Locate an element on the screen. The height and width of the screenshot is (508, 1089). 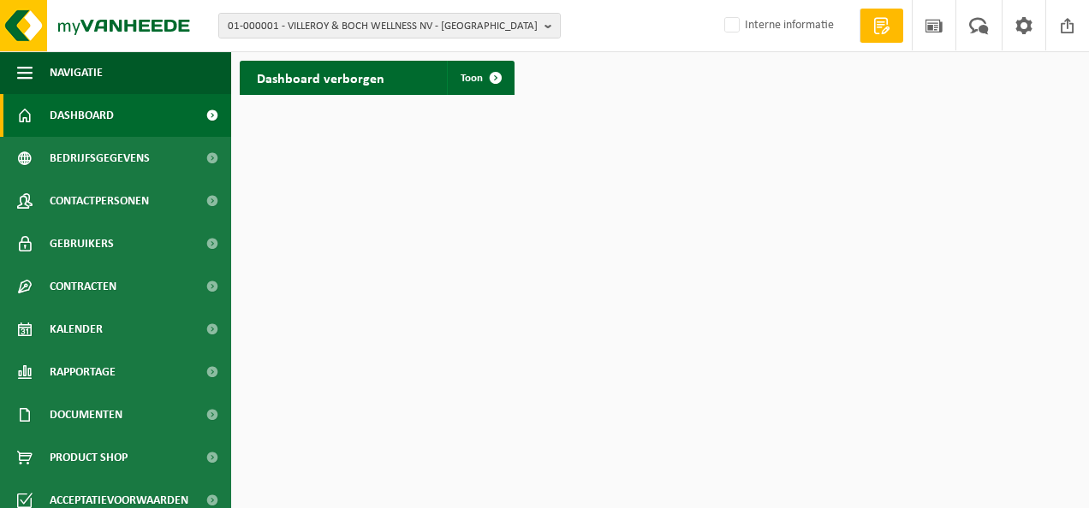
span: Kalender is located at coordinates (76, 330).